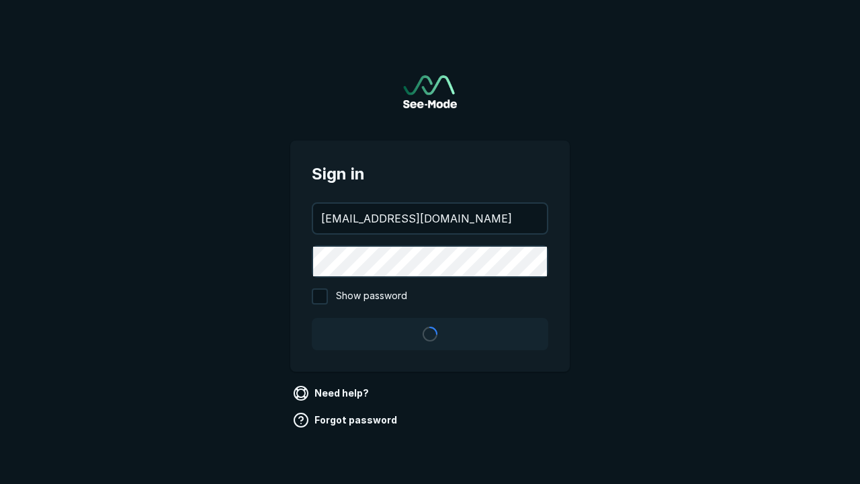 The width and height of the screenshot is (860, 484). What do you see at coordinates (332, 393) in the screenshot?
I see `a: Need help?` at bounding box center [332, 393].